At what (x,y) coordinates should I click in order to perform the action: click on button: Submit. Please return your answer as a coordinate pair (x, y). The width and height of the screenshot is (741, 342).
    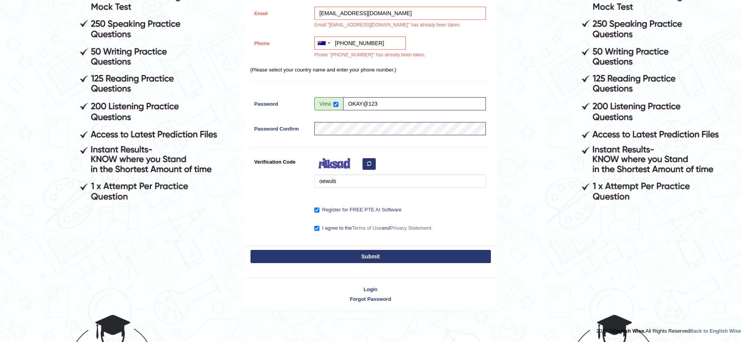
    Looking at the image, I should click on (371, 257).